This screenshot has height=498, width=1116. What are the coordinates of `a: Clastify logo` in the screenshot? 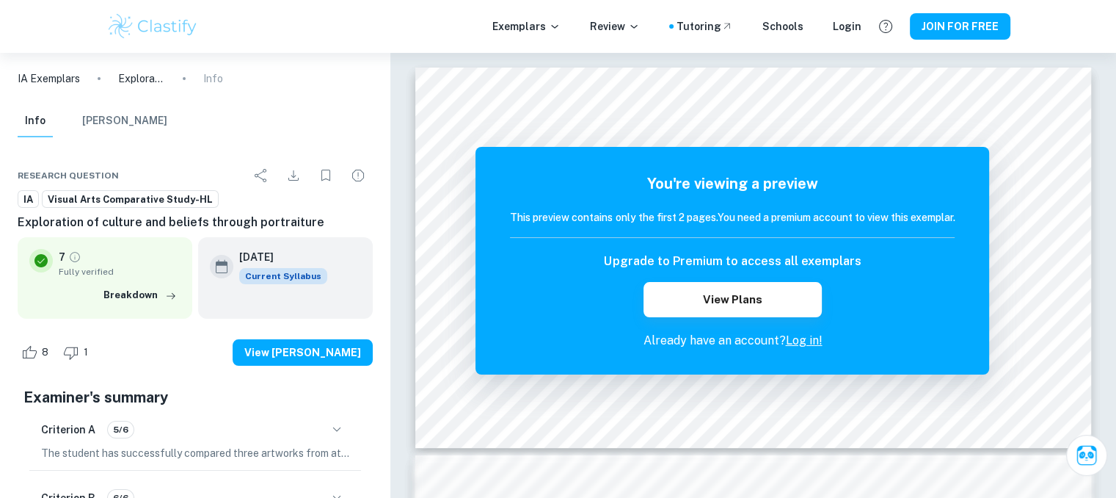 It's located at (153, 26).